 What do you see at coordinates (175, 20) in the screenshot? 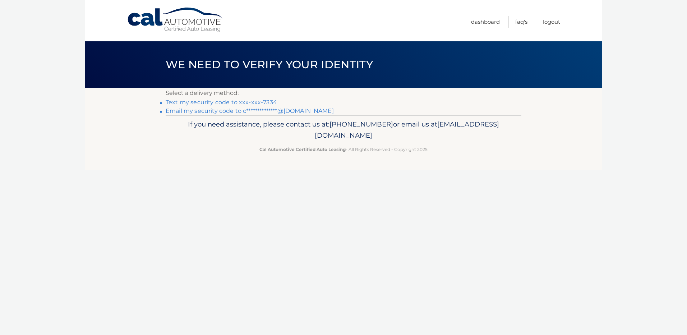
I see `a: Cal Automotive` at bounding box center [175, 20].